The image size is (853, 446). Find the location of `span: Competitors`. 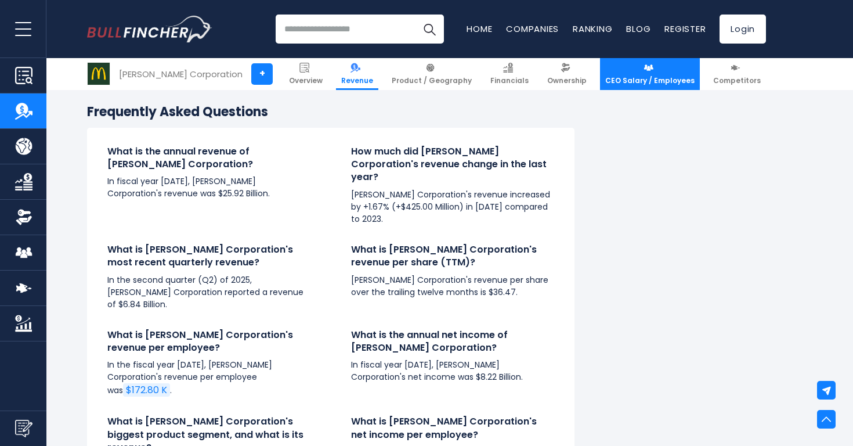

span: Competitors is located at coordinates (737, 81).